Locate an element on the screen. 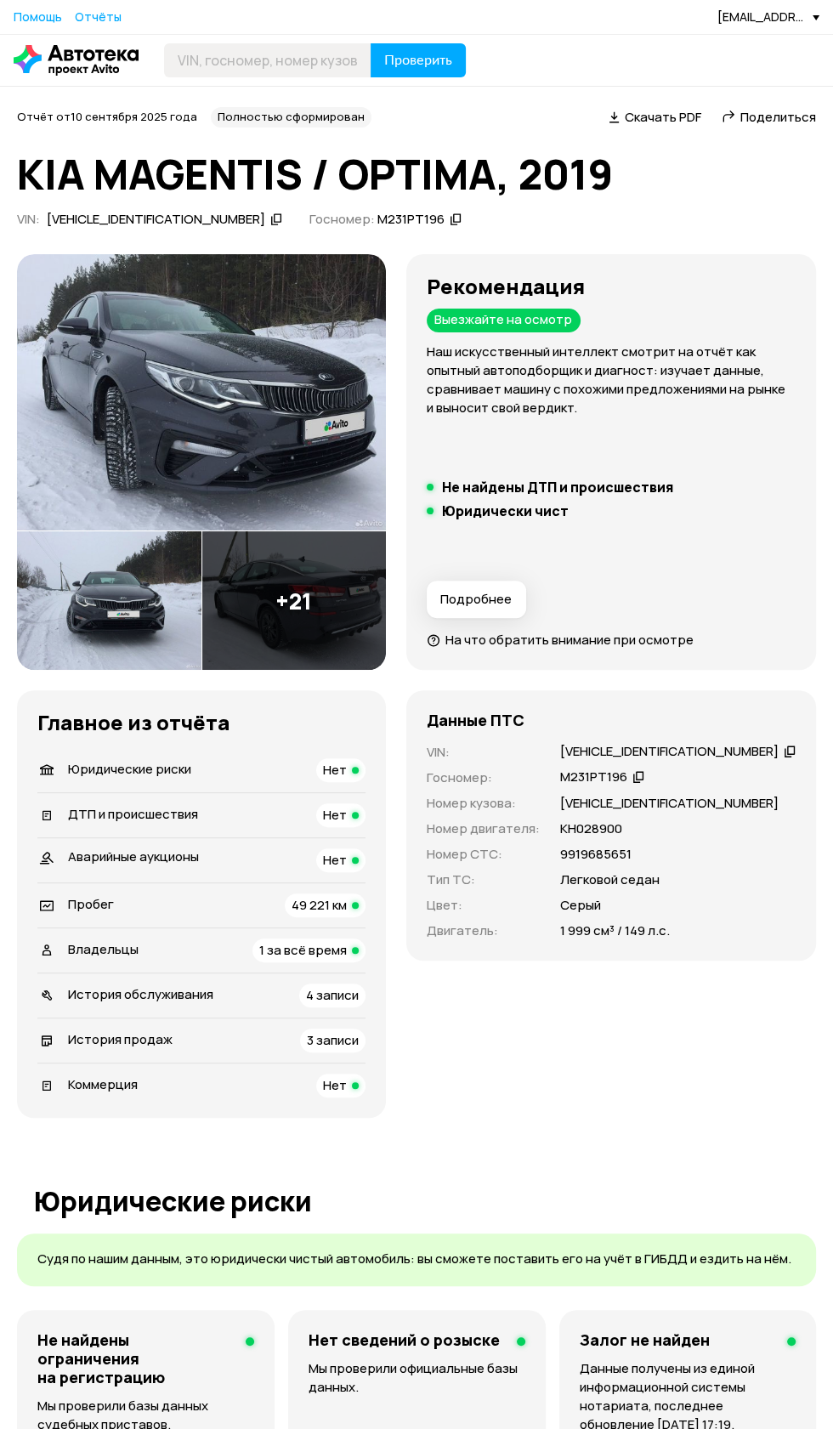 The image size is (833, 1429). p: Номер СТС : is located at coordinates (483, 854).